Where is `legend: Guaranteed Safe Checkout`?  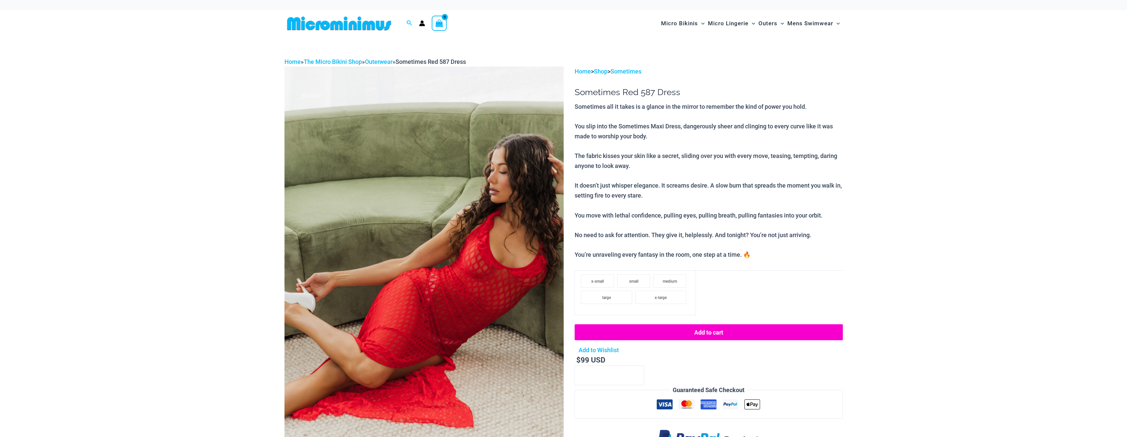
legend: Guaranteed Safe Checkout is located at coordinates (709, 390).